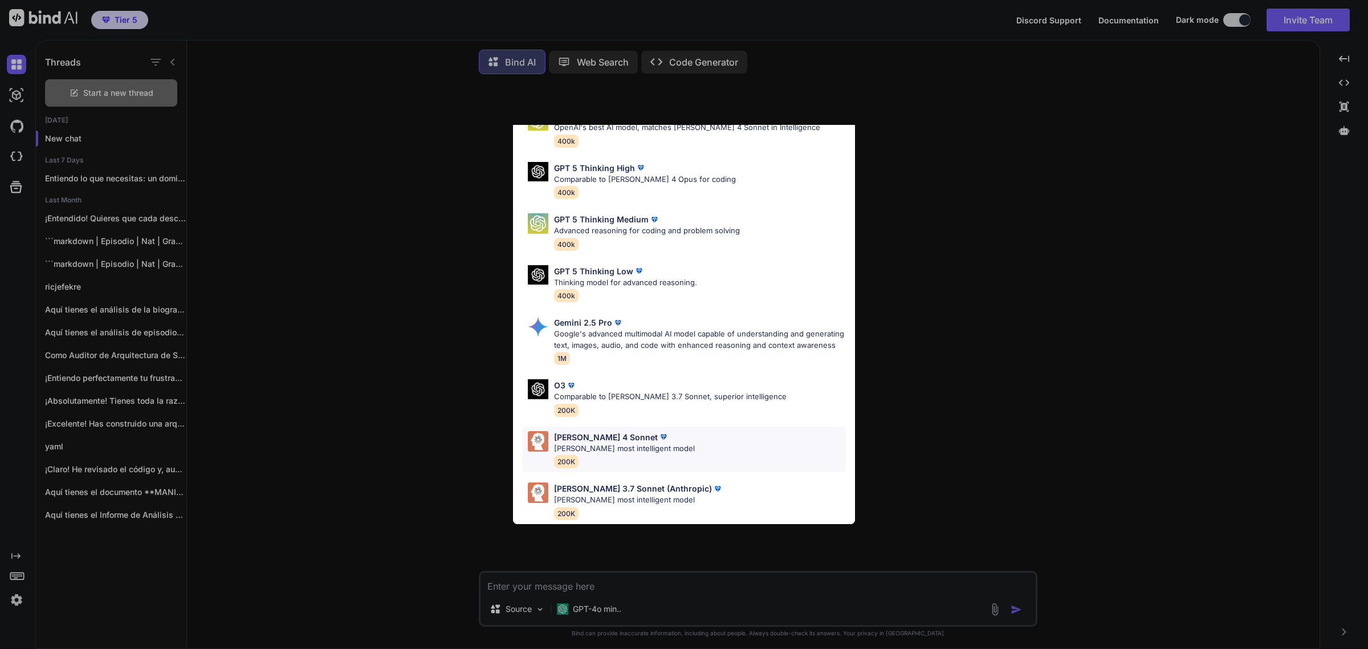  What do you see at coordinates (700, 339) in the screenshot?
I see `p: Google's advanced multimodal AI model capable of understanding and generating text, images, audio...` at bounding box center [700, 339].